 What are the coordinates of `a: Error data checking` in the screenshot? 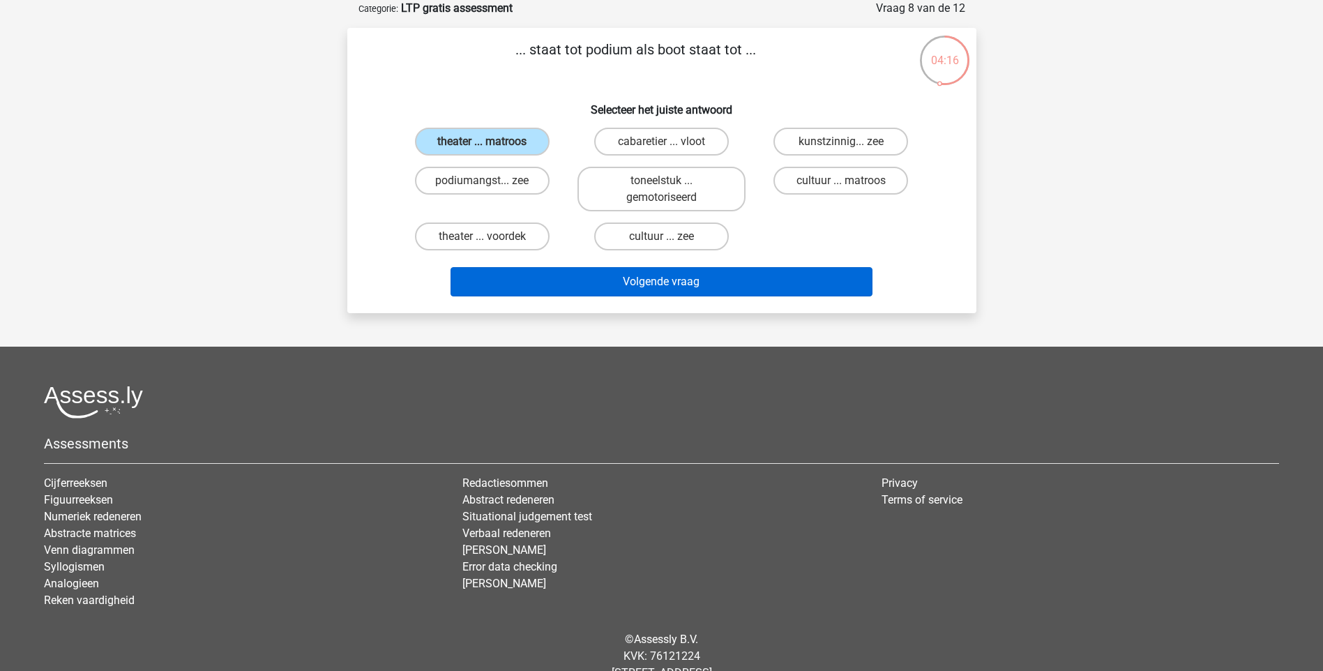 It's located at (510, 566).